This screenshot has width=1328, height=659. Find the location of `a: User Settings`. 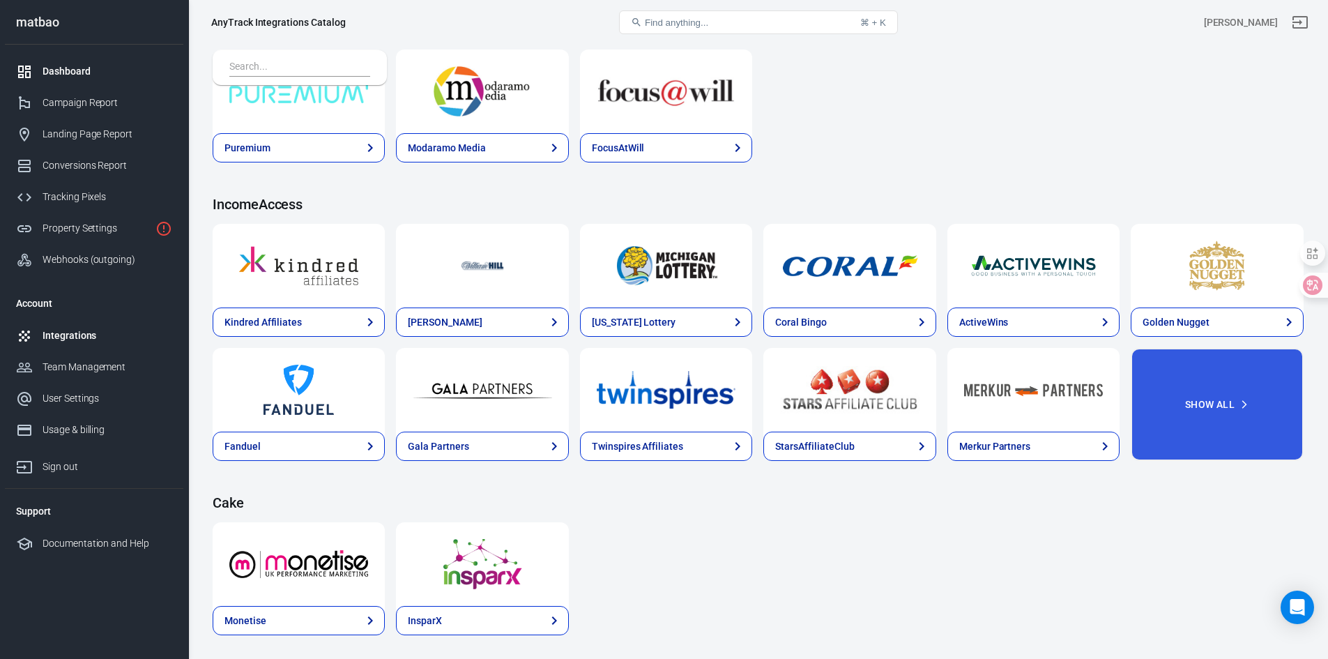

a: User Settings is located at coordinates (94, 398).